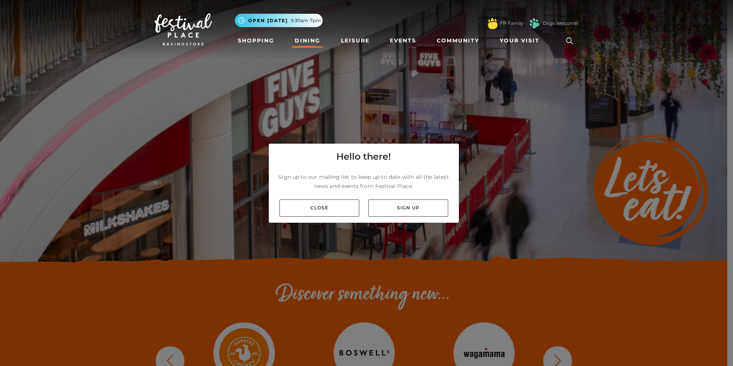  What do you see at coordinates (458, 40) in the screenshot?
I see `a: Community` at bounding box center [458, 40].